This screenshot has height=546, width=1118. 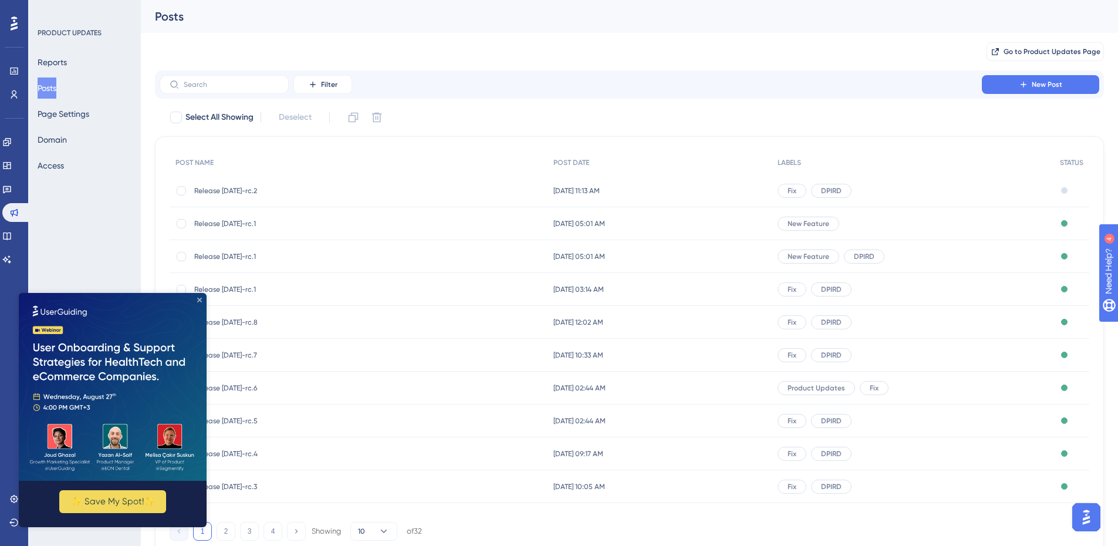 I want to click on button: Open AI Assistant Launcher, so click(x=18, y=18).